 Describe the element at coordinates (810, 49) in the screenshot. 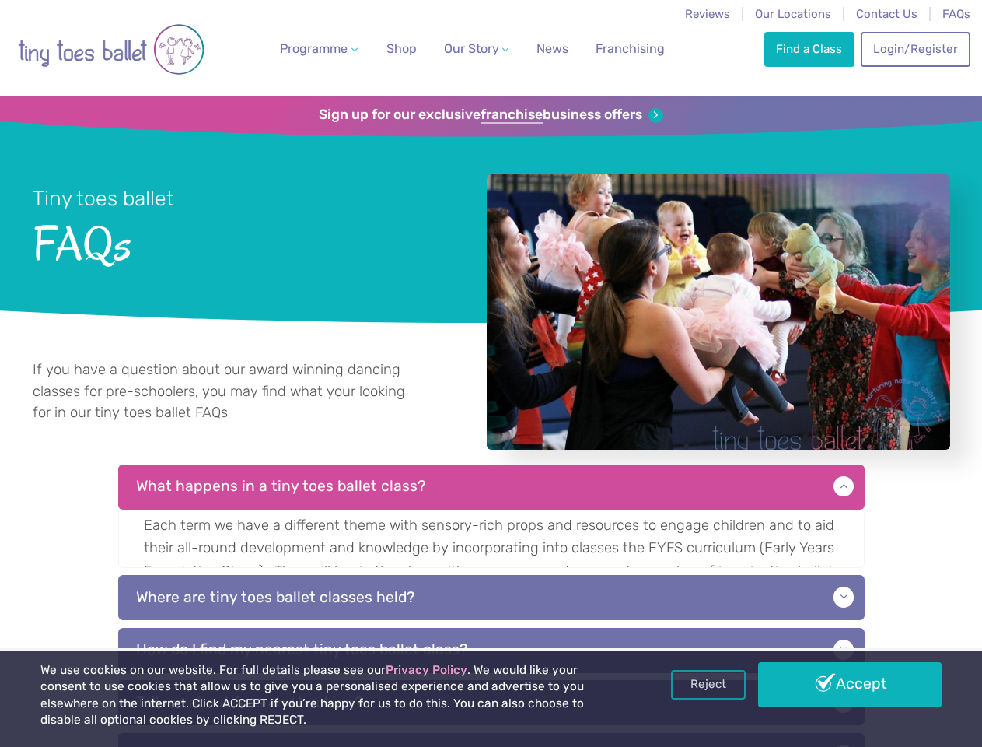

I see `a: Find a Class` at that location.